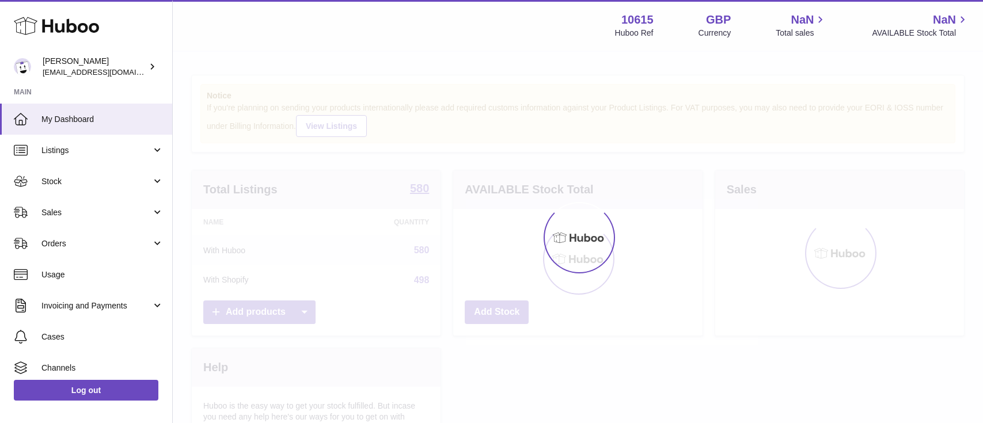  Describe the element at coordinates (921, 33) in the screenshot. I see `span: AVAILABLE Stock Total` at that location.